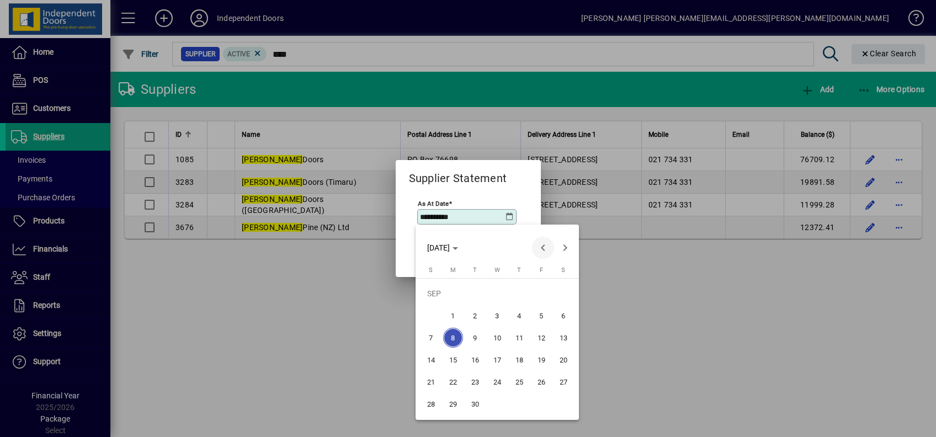  What do you see at coordinates (475, 382) in the screenshot?
I see `button: Tue Sep 23 2025` at bounding box center [475, 382].